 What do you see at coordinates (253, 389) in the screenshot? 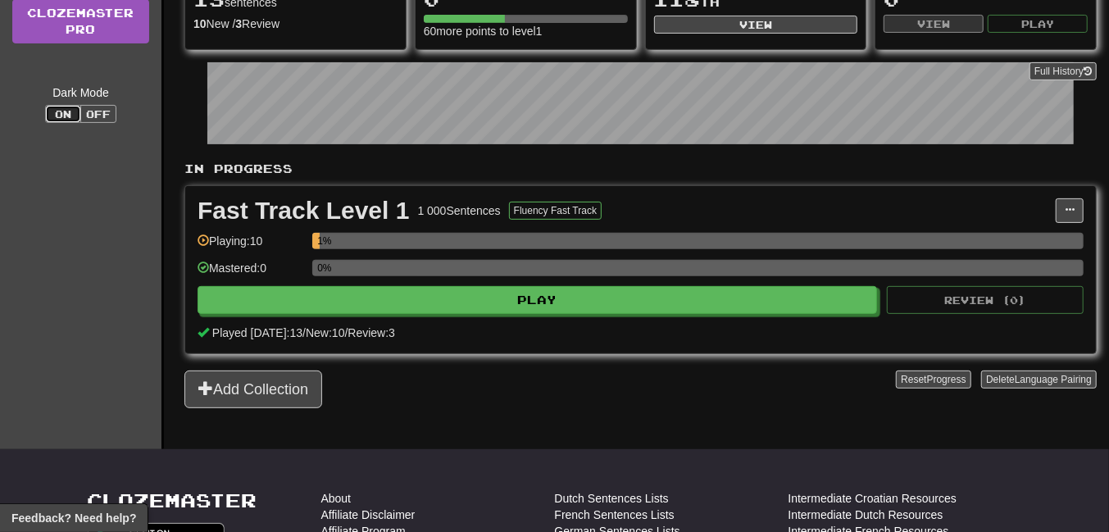
I see `button: Add Collection` at bounding box center [253, 389].